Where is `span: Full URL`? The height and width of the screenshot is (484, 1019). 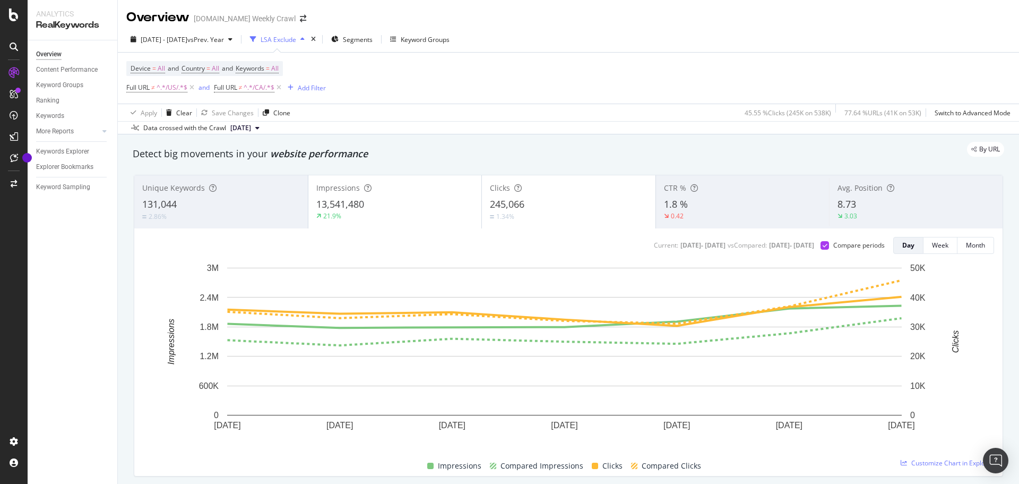 span: Full URL is located at coordinates (138, 87).